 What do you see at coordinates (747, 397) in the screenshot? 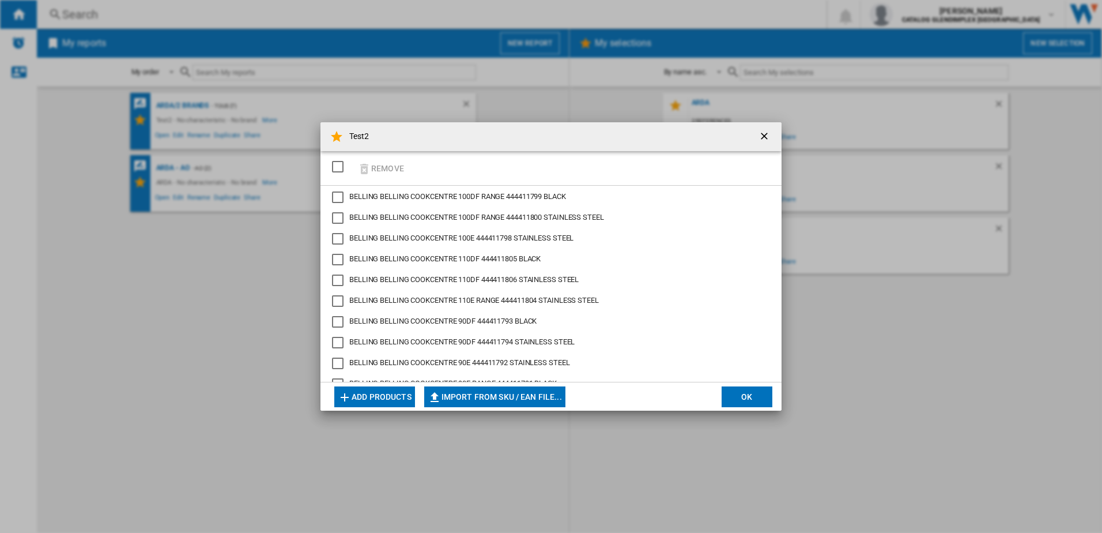
I see `button: OK` at bounding box center [747, 397].